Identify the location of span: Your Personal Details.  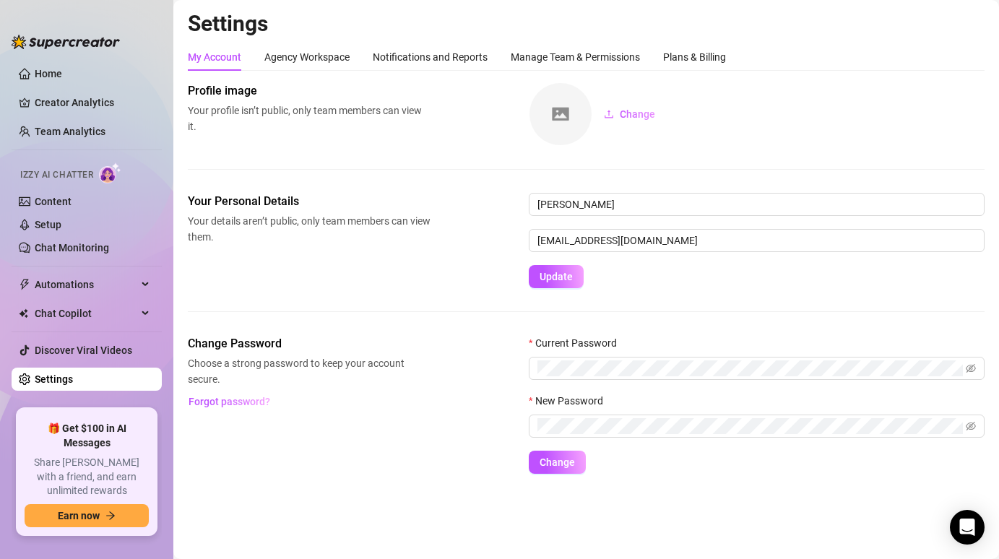
(309, 201).